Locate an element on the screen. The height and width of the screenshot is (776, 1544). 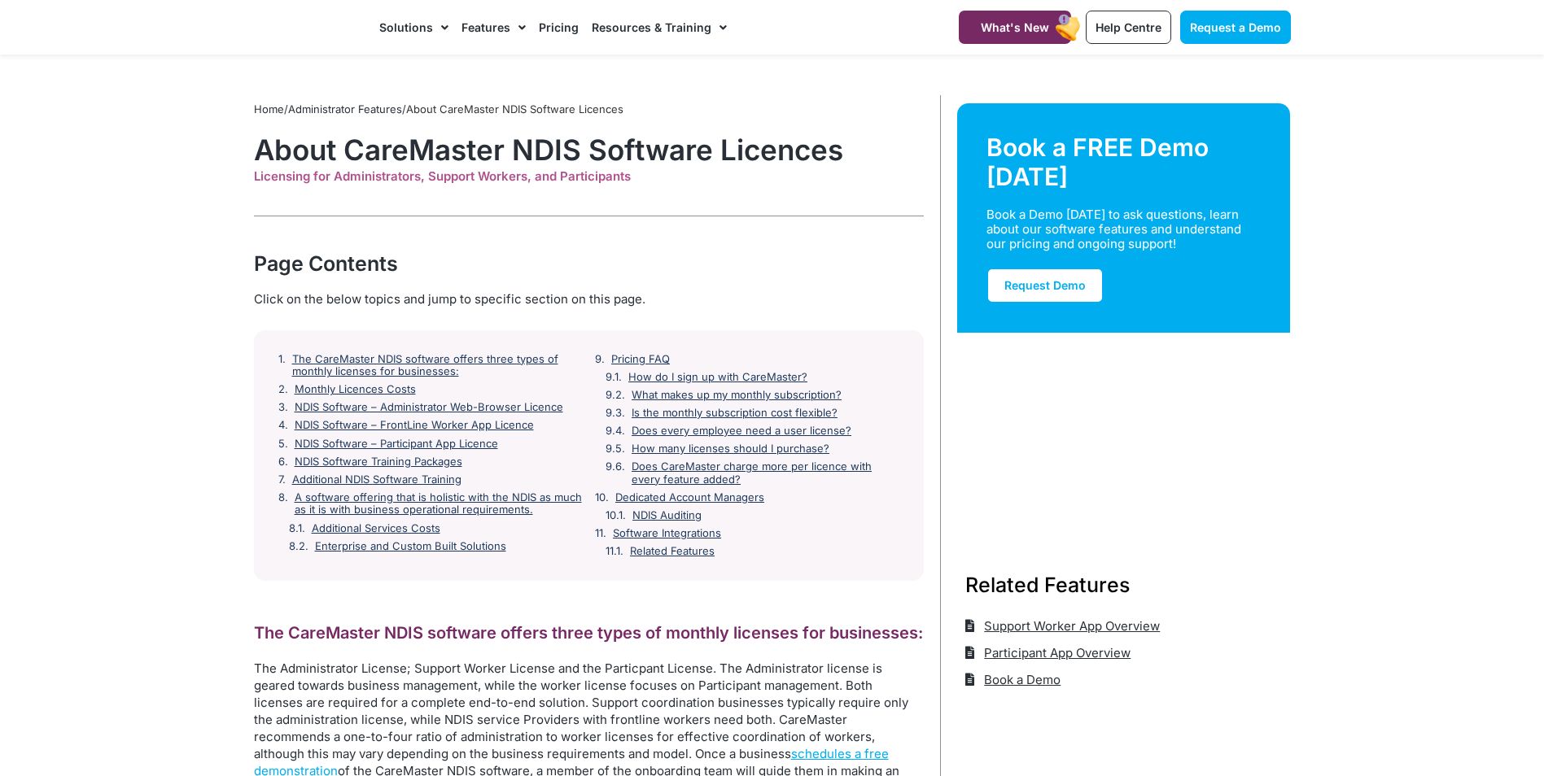
a: Support Worker App Overview is located at coordinates (1063, 626).